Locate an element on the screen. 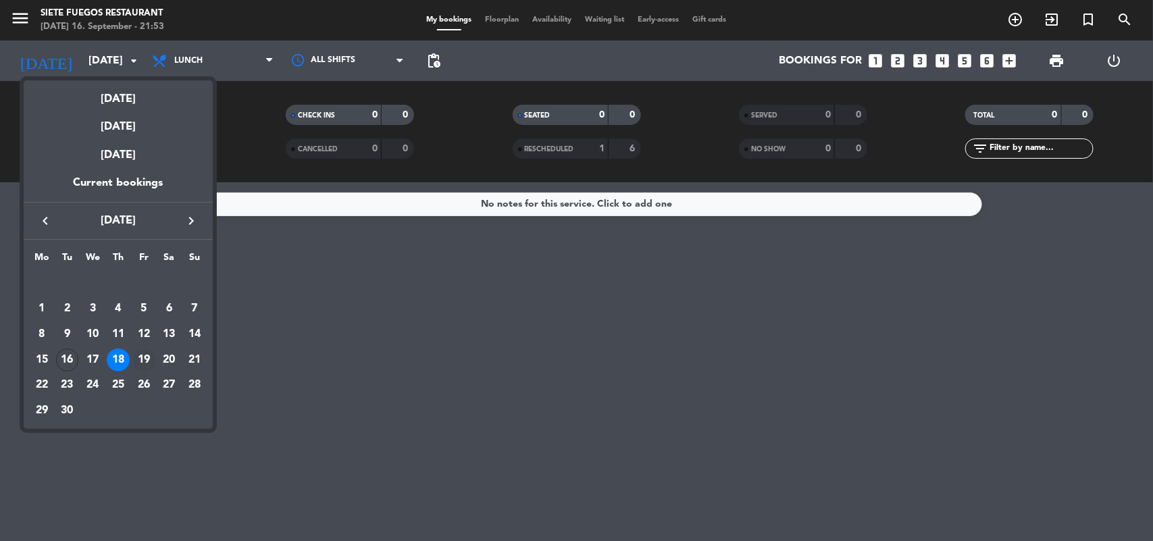  td: September 26, 2025 is located at coordinates (144, 386).